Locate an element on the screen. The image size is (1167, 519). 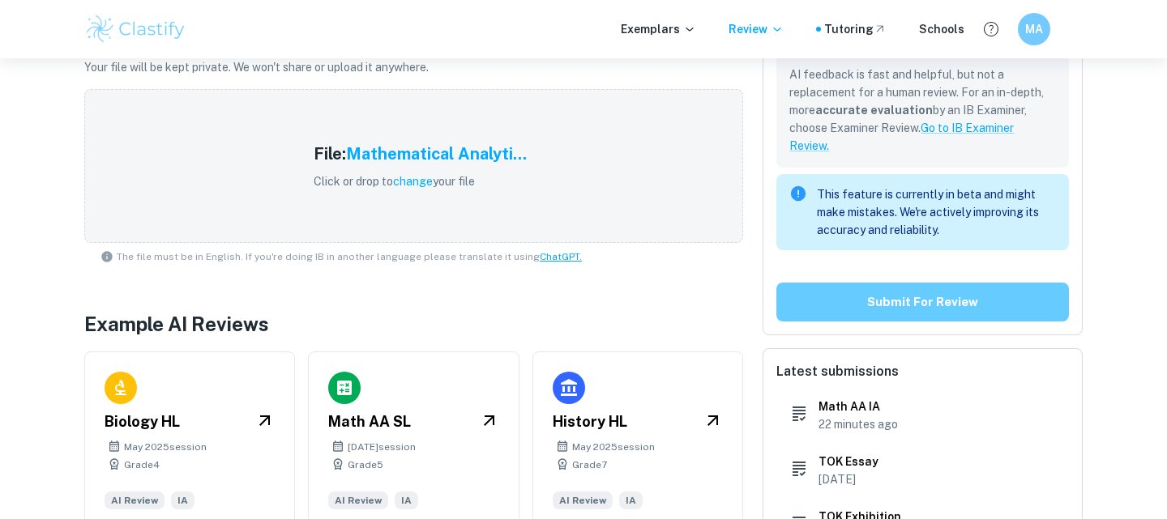
a: ChatGPT. is located at coordinates (561, 257).